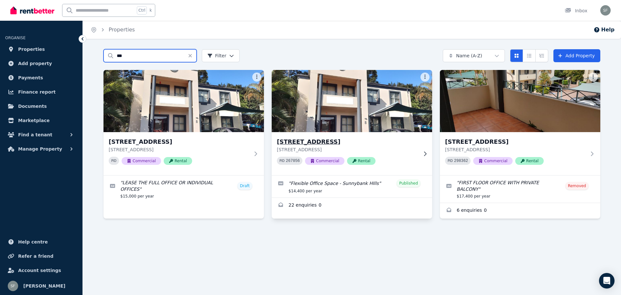 This screenshot has height=295, width=621. I want to click on button: Expanded list view, so click(542, 56).